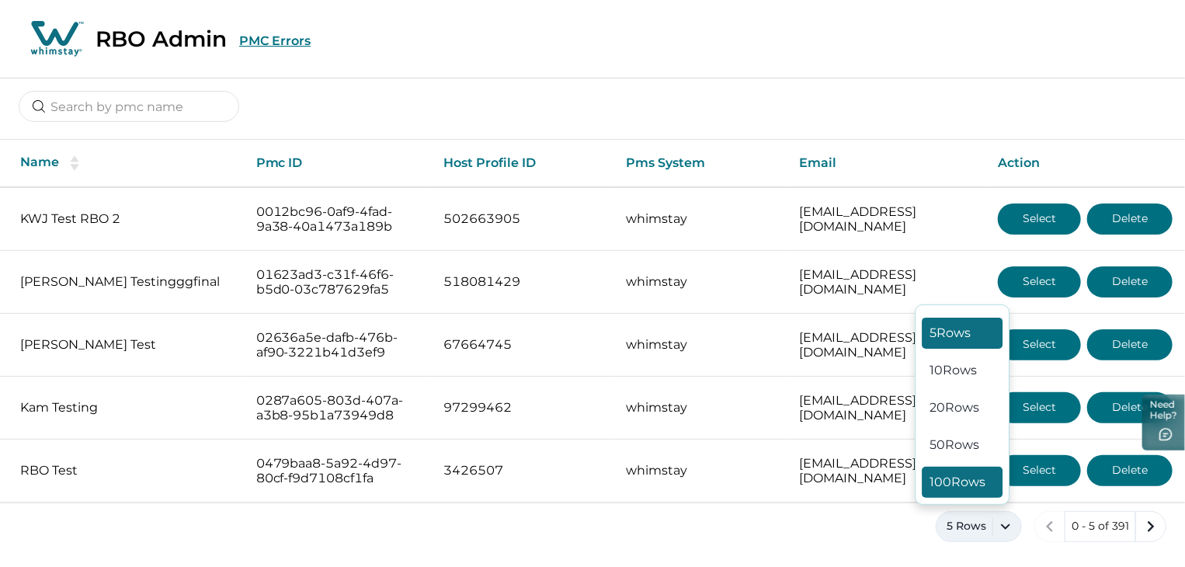 The height and width of the screenshot is (567, 1185). What do you see at coordinates (962, 482) in the screenshot?
I see `button: 100 Rows` at bounding box center [962, 482].